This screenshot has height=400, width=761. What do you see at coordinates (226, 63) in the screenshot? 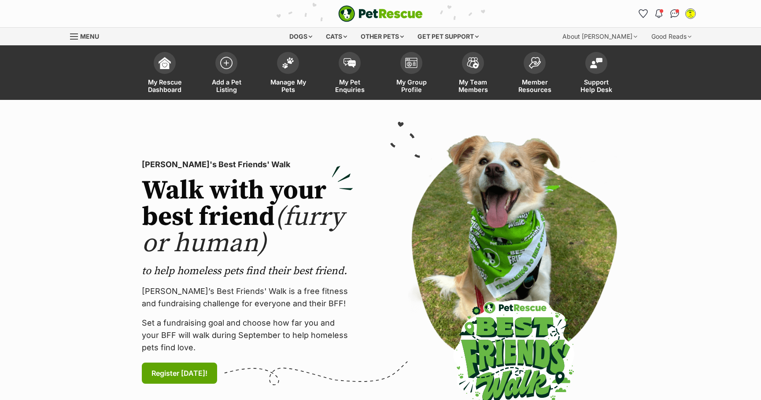
I see `img: add-pet-listing-icon-0afa8454b4691262ce3f59096e99ab1cd57d4a30225e0717b998d2c9b9846f56.svg` at bounding box center [226, 63].